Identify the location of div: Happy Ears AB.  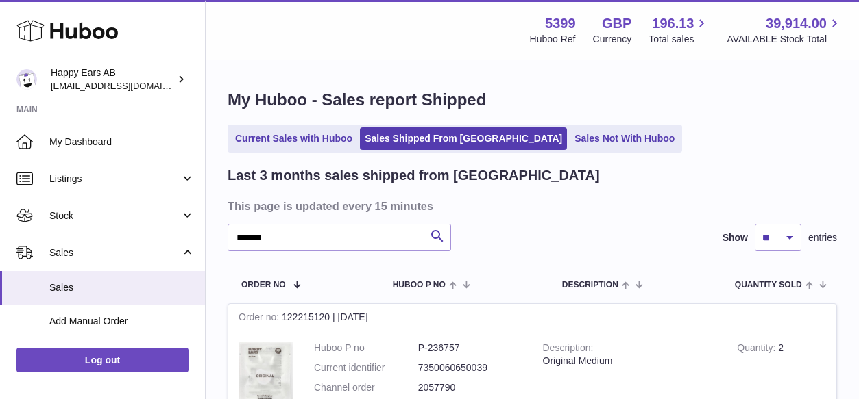
(112, 79).